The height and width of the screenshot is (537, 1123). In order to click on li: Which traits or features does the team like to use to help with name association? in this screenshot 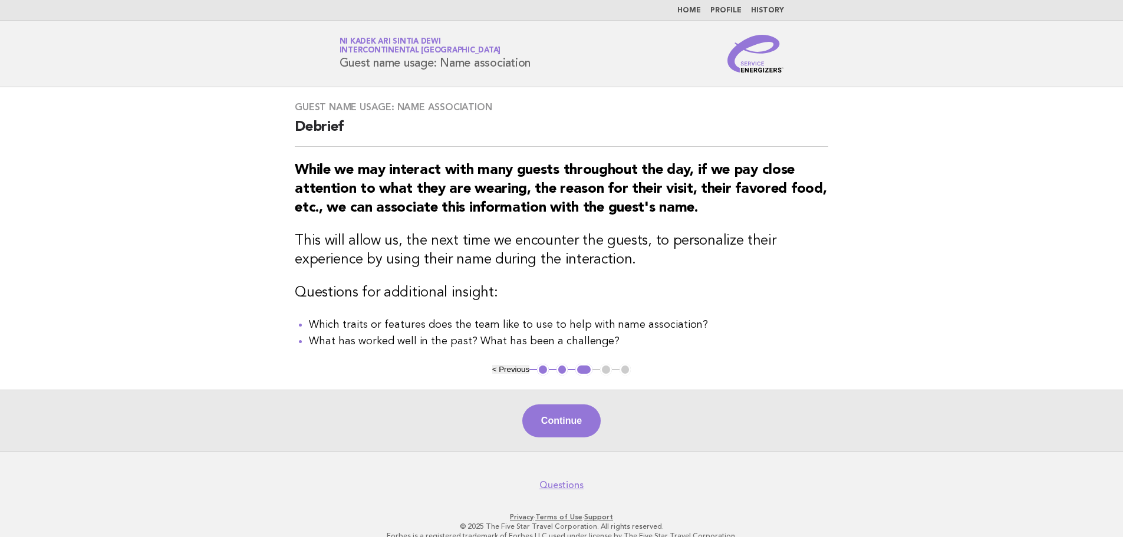, I will do `click(568, 325)`.